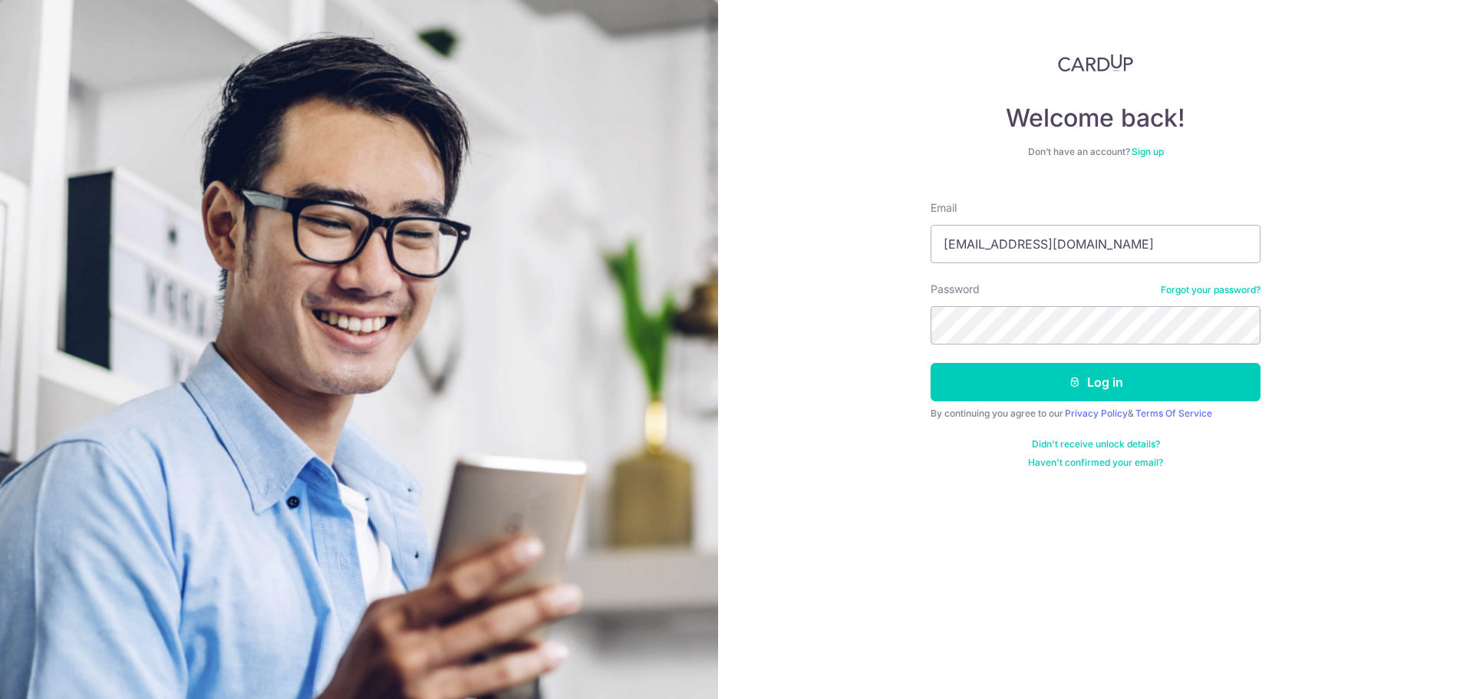 This screenshot has width=1473, height=699. What do you see at coordinates (1096, 414) in the screenshot?
I see `div: By continuing you agree to our &` at bounding box center [1096, 414].